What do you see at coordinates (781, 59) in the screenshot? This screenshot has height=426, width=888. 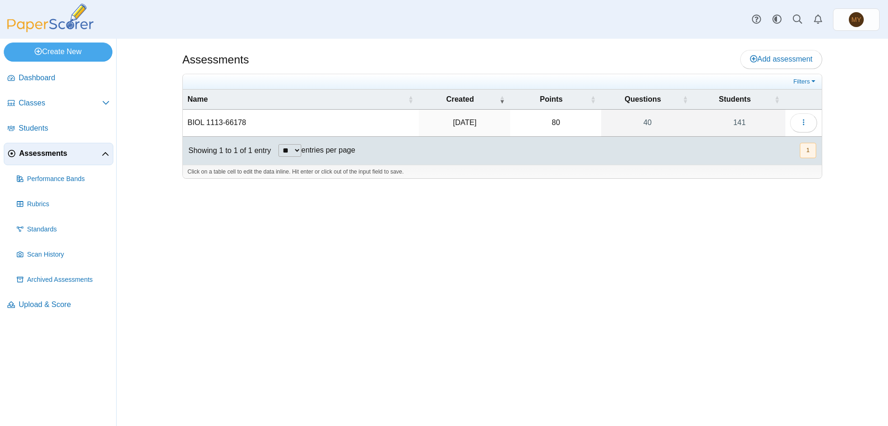 I see `span: Add assessment` at bounding box center [781, 59].